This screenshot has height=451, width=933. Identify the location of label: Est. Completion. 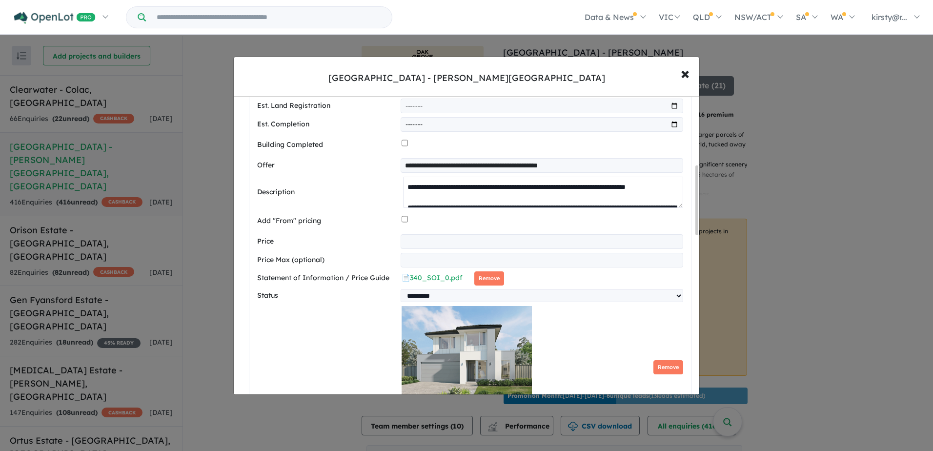
(327, 124).